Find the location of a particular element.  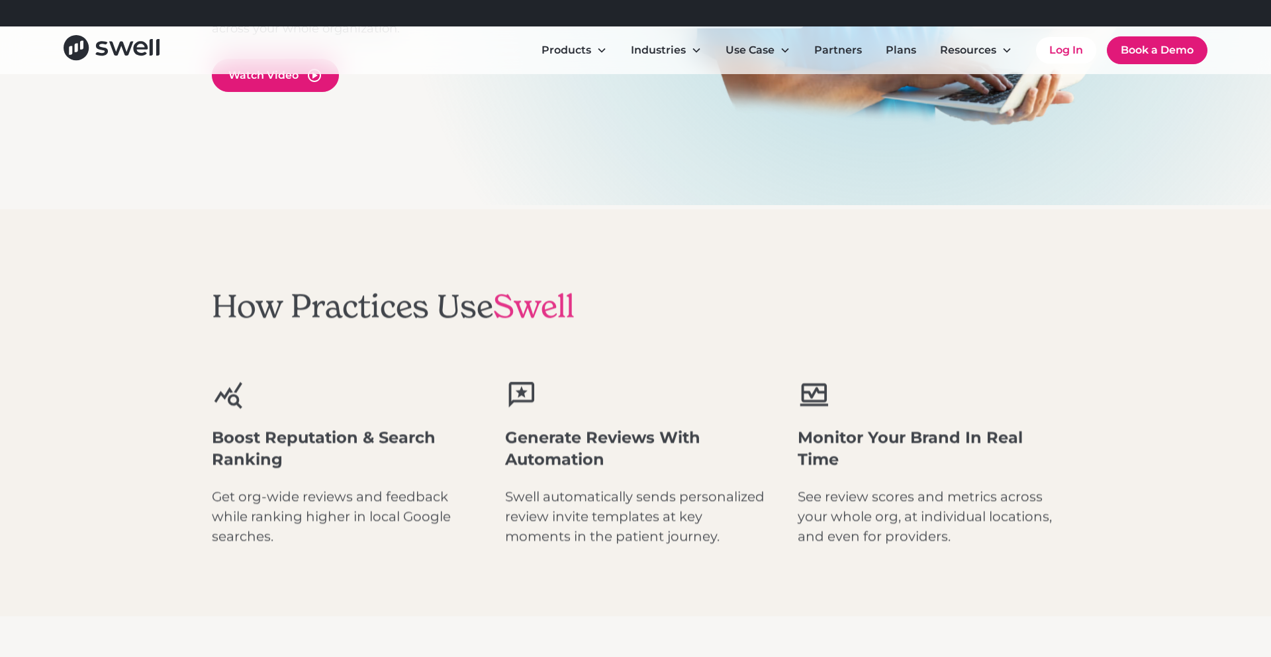

div: Watch Video is located at coordinates (263, 75).